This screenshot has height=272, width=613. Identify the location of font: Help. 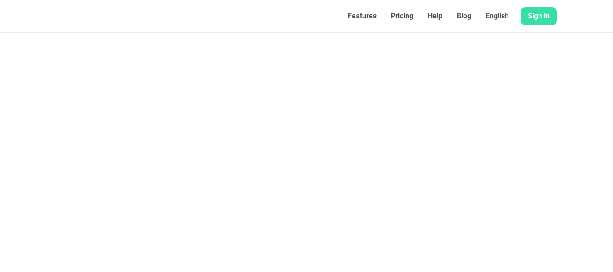
(435, 16).